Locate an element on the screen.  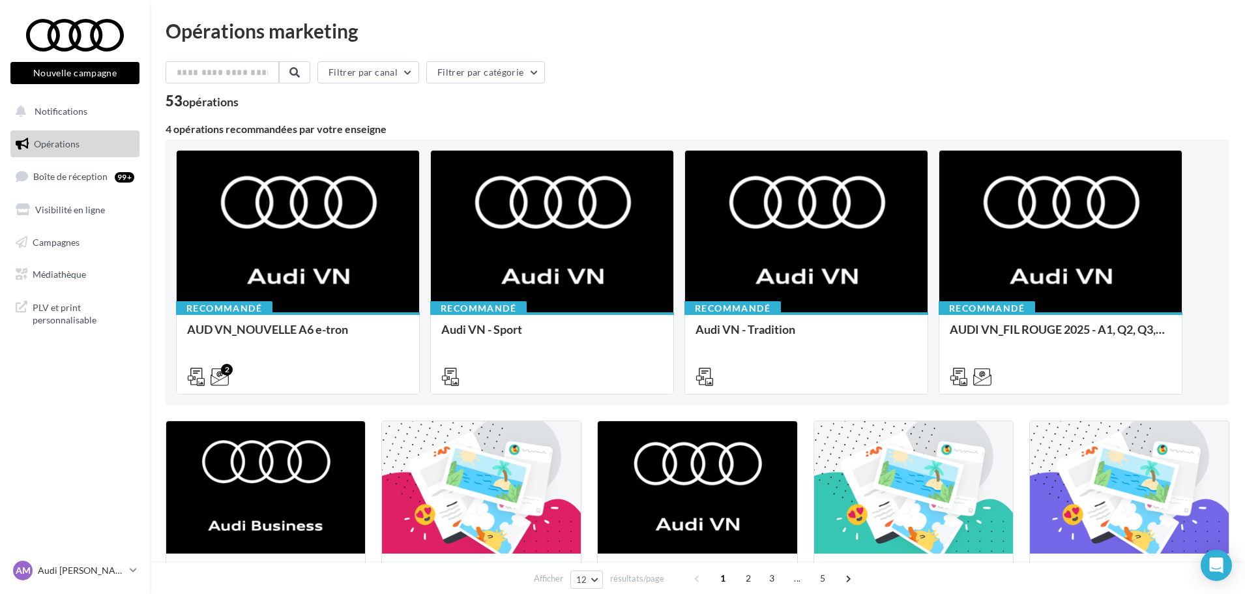
div: Opérations marketing is located at coordinates (698, 31).